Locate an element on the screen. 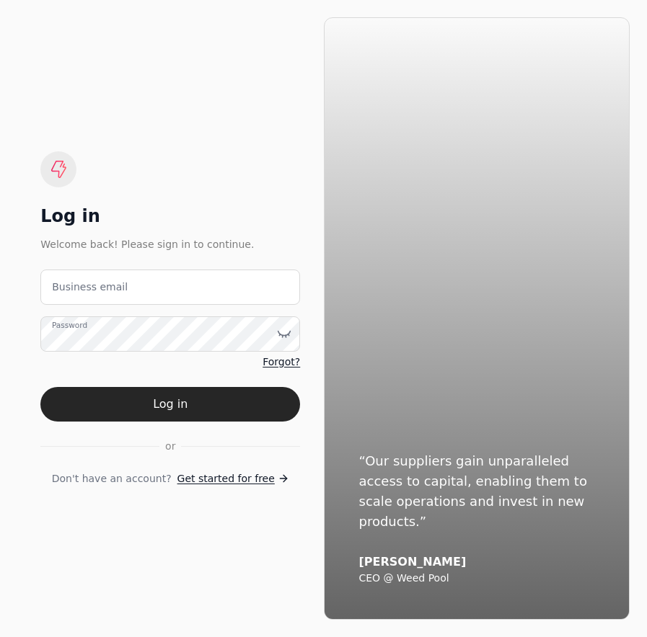 The height and width of the screenshot is (637, 647). div: Welcome back! Please sign in to continue. is located at coordinates (170, 244).